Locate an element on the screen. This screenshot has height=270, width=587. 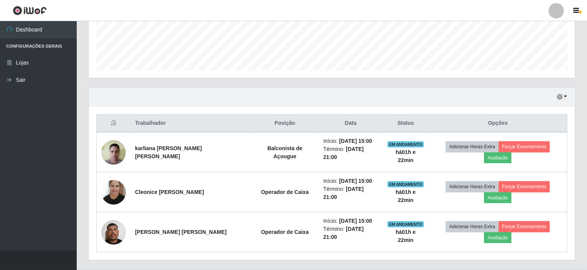
img: CoreUI Logo is located at coordinates (30, 10).